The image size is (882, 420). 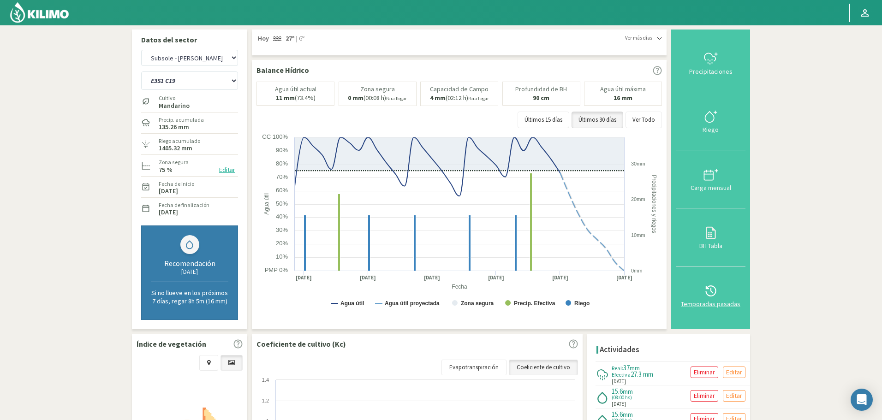 I want to click on text: Fecha, so click(x=459, y=287).